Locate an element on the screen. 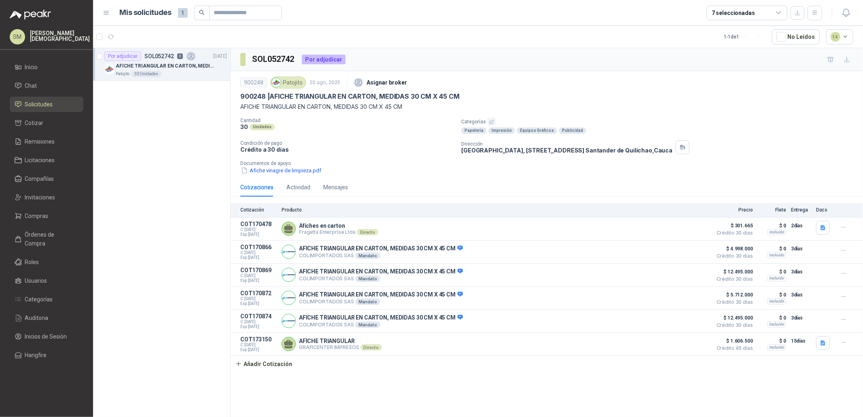 Image resolution: width=863 pixels, height=417 pixels. a: Compañías is located at coordinates (47, 179).